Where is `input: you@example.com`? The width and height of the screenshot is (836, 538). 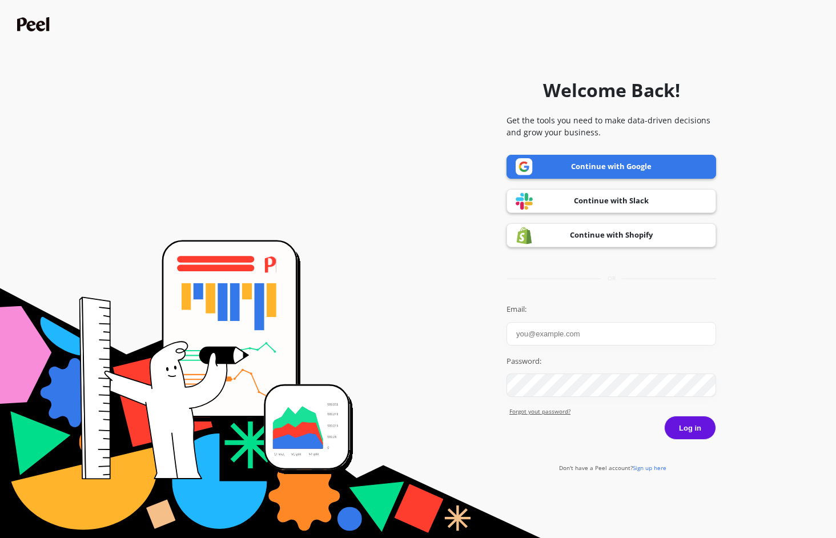
input: you@example.com is located at coordinates (611, 333).